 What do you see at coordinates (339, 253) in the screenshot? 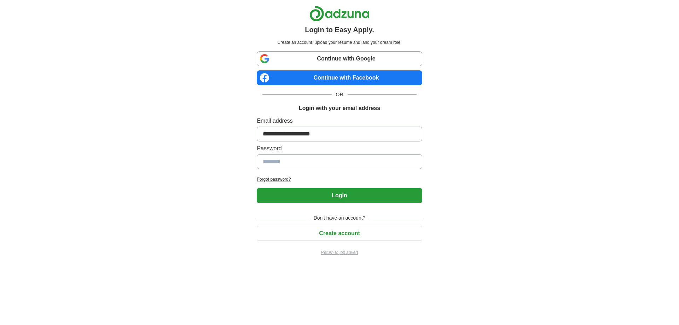
I see `p: Return to job advert` at bounding box center [339, 253].